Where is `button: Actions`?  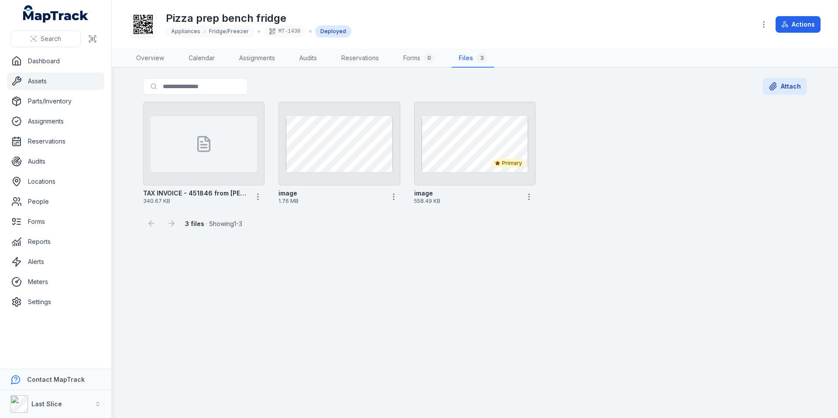 button: Actions is located at coordinates (798, 24).